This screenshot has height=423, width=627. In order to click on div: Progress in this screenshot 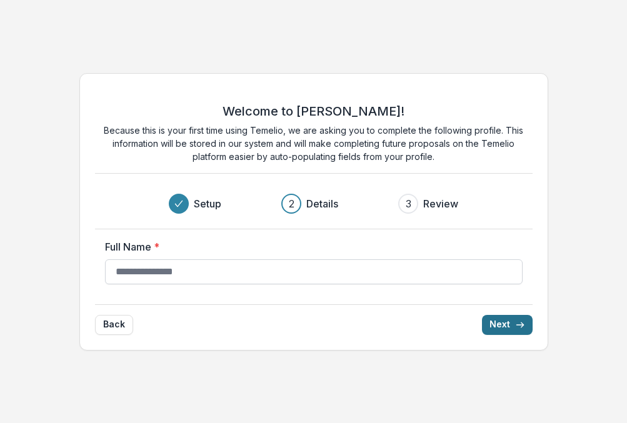, I will do `click(313, 204)`.